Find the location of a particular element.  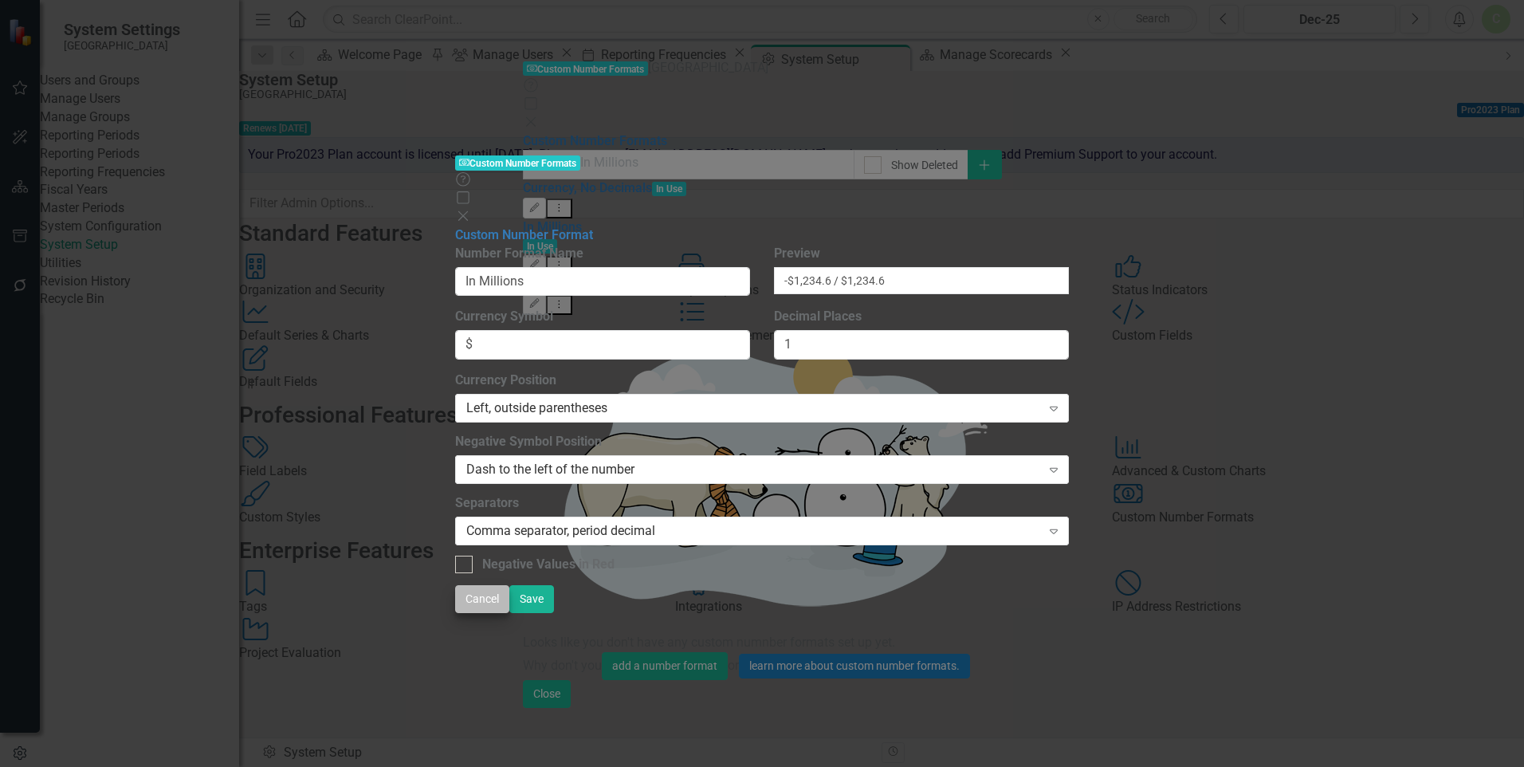

div: Comma separator, period decimal is located at coordinates (753, 530).